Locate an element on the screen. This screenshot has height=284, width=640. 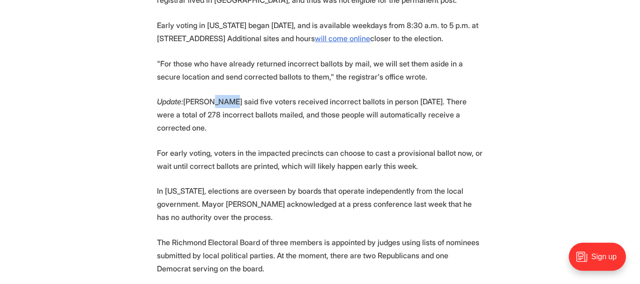
a: will come online is located at coordinates (342, 38).